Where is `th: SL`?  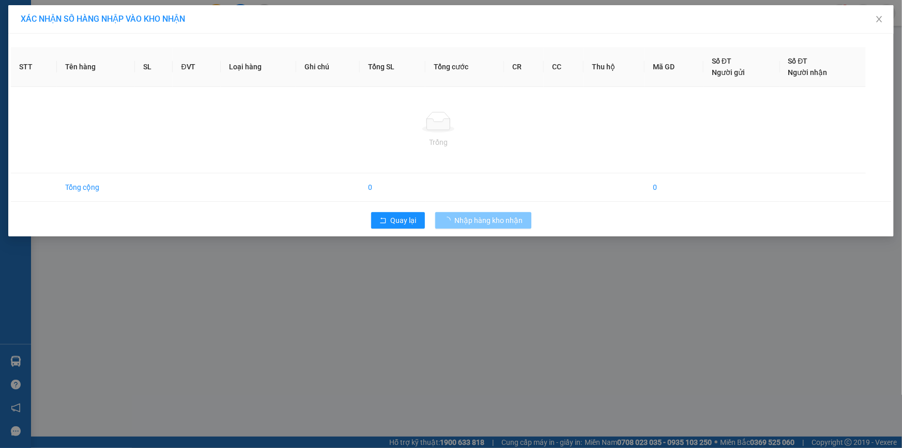
th: SL is located at coordinates (154, 67).